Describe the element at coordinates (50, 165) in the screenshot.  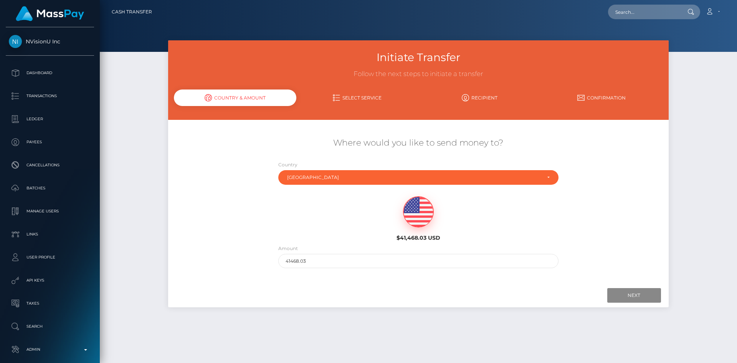
I see `a: Cancellations` at that location.